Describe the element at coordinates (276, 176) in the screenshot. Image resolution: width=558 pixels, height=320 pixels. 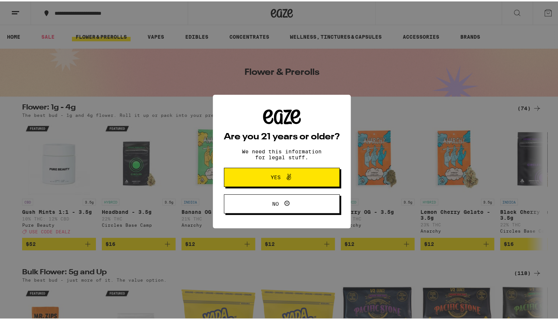
I see `span: Yes` at that location.